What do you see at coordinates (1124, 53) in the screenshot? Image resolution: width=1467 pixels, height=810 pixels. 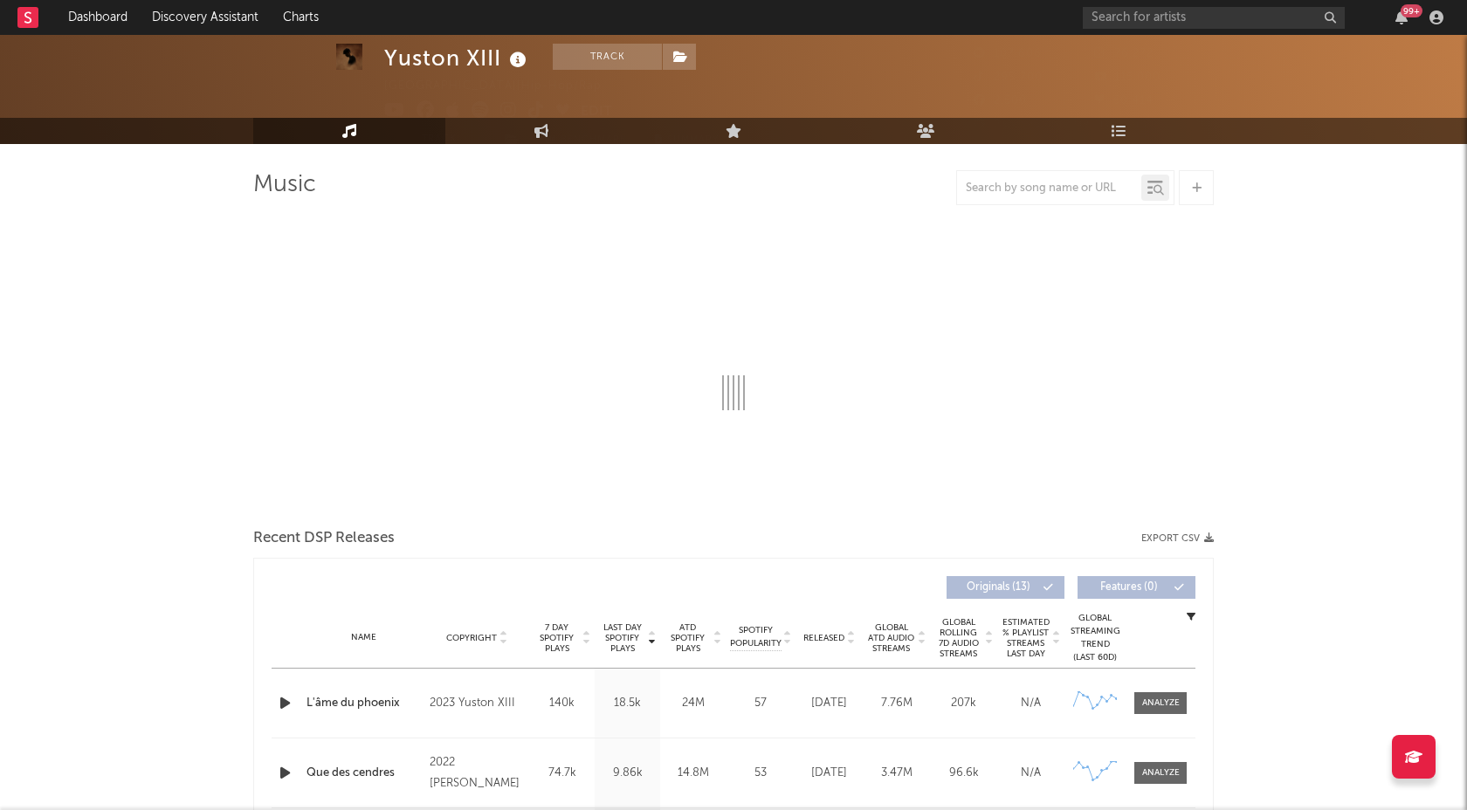 I see `span: 76,272` at bounding box center [1124, 53].